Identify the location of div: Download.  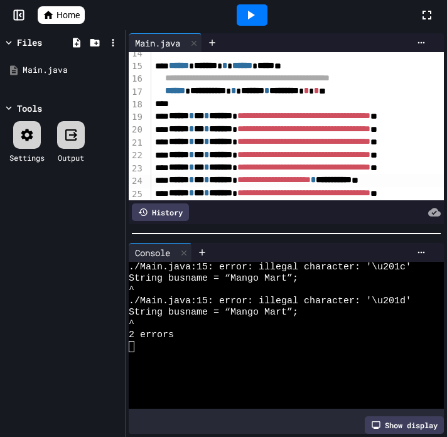
(224, 148).